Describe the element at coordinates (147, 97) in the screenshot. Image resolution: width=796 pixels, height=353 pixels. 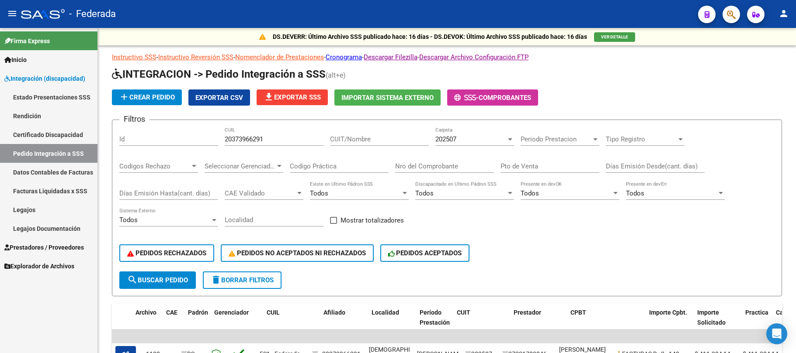
I see `span: Crear Pedido` at that location.